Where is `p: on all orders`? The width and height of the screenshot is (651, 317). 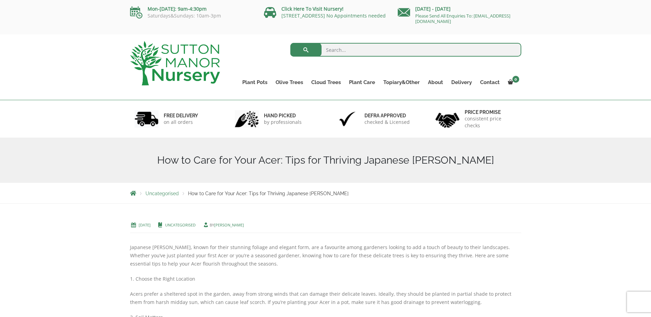 p: on all orders is located at coordinates (181, 122).